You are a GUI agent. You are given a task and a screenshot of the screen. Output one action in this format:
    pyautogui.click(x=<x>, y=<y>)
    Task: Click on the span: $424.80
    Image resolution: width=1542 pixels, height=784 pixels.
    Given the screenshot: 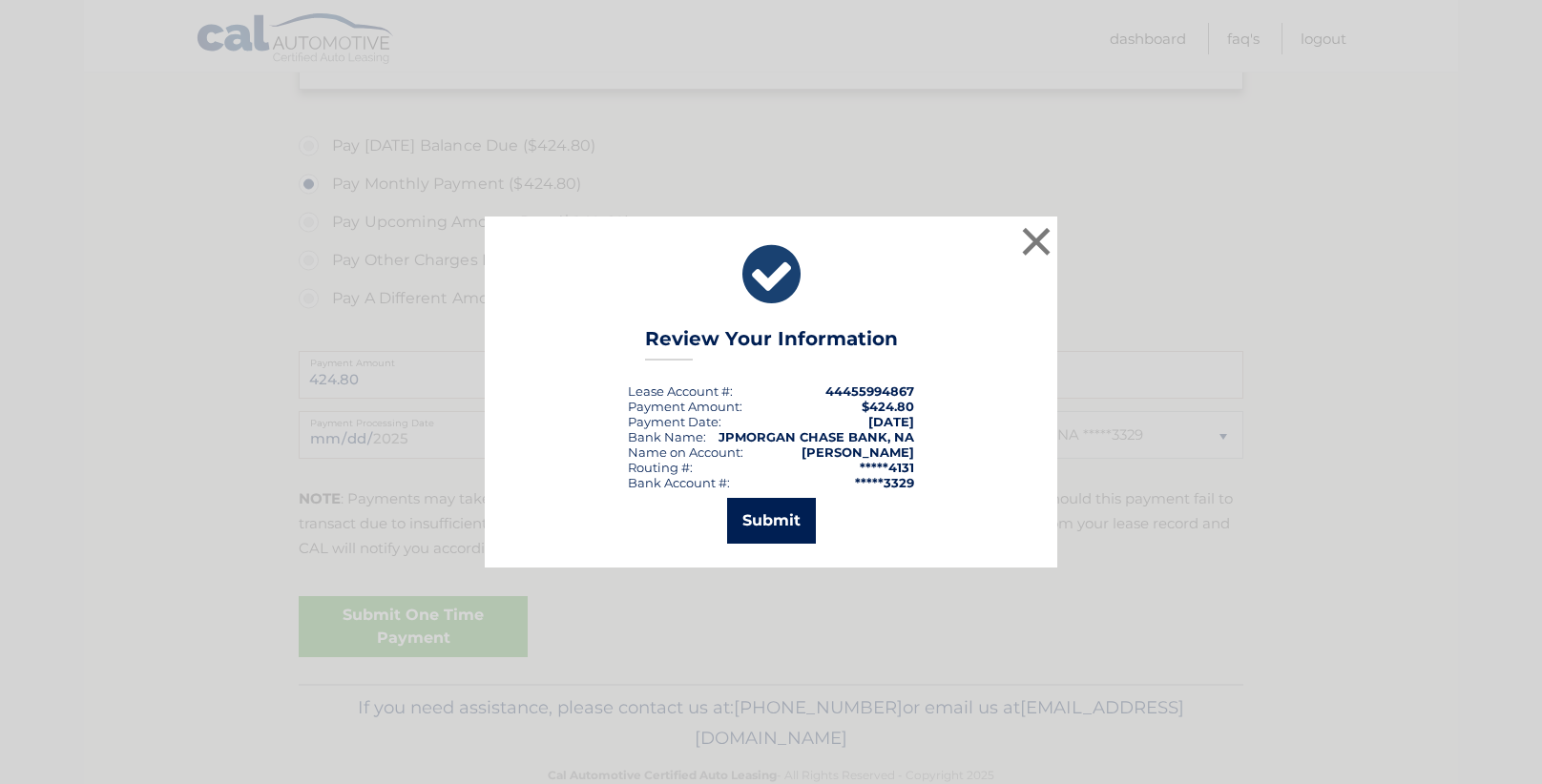 What is the action you would take?
    pyautogui.click(x=887, y=406)
    